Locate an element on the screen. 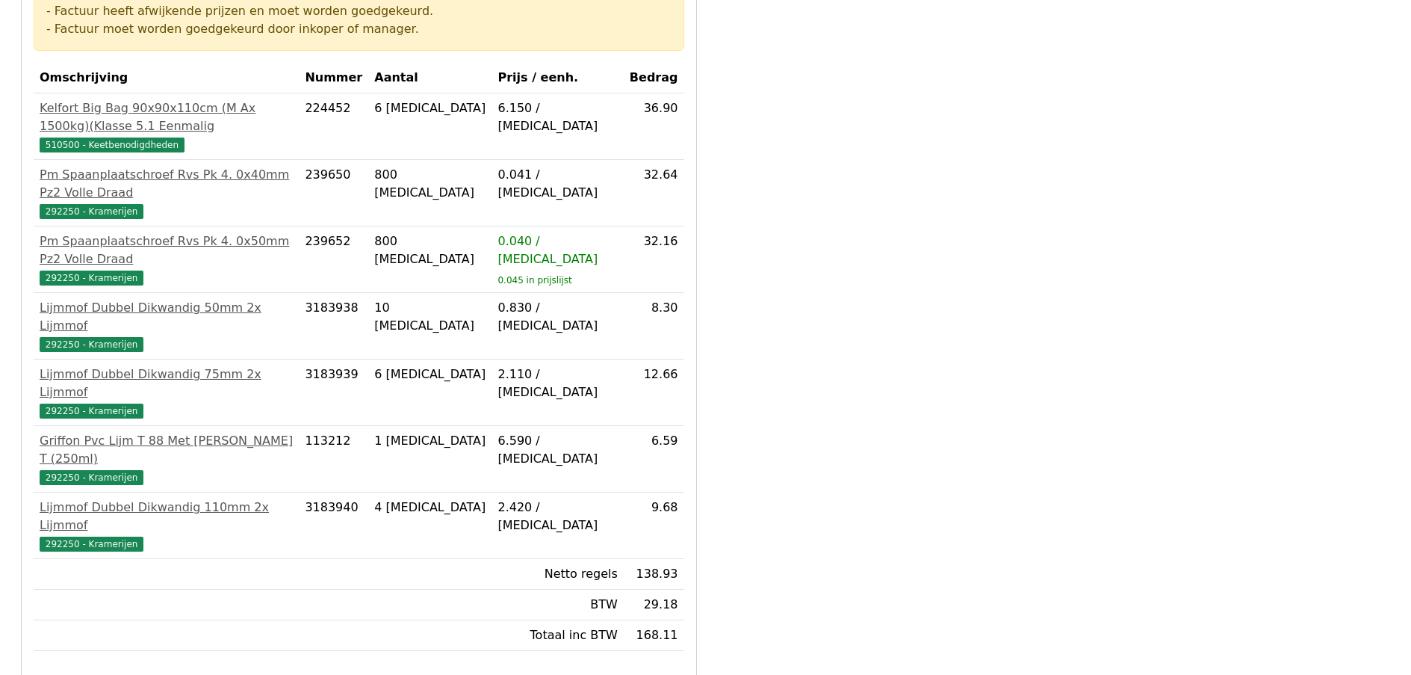  td: 224452 is located at coordinates (333, 126).